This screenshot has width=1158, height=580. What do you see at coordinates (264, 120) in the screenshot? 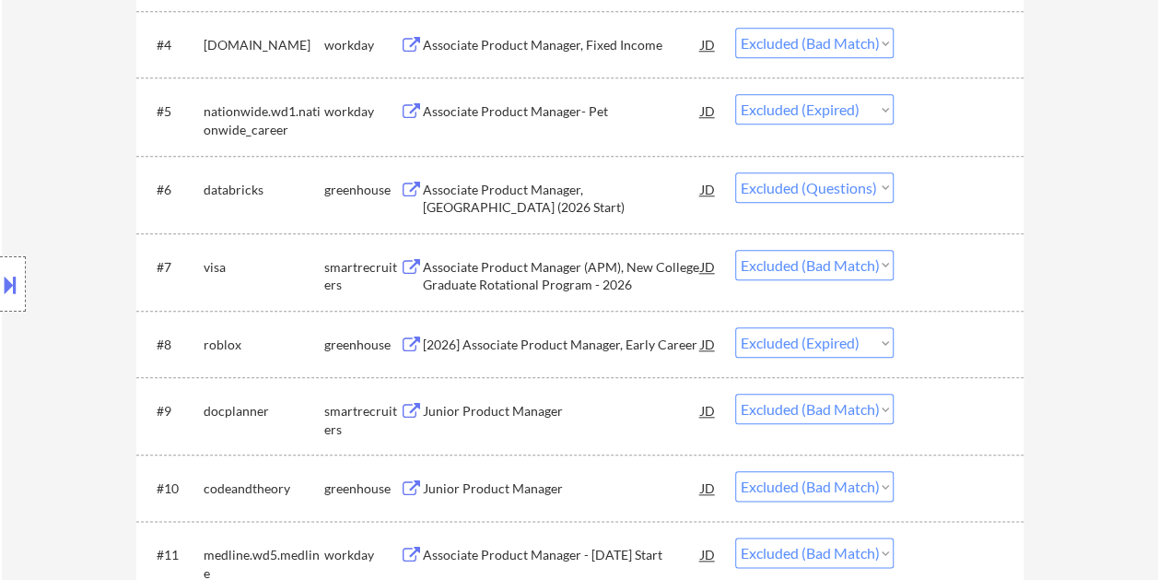
I see `div: nationwide.wd1.nationwide_career` at bounding box center [264, 120].